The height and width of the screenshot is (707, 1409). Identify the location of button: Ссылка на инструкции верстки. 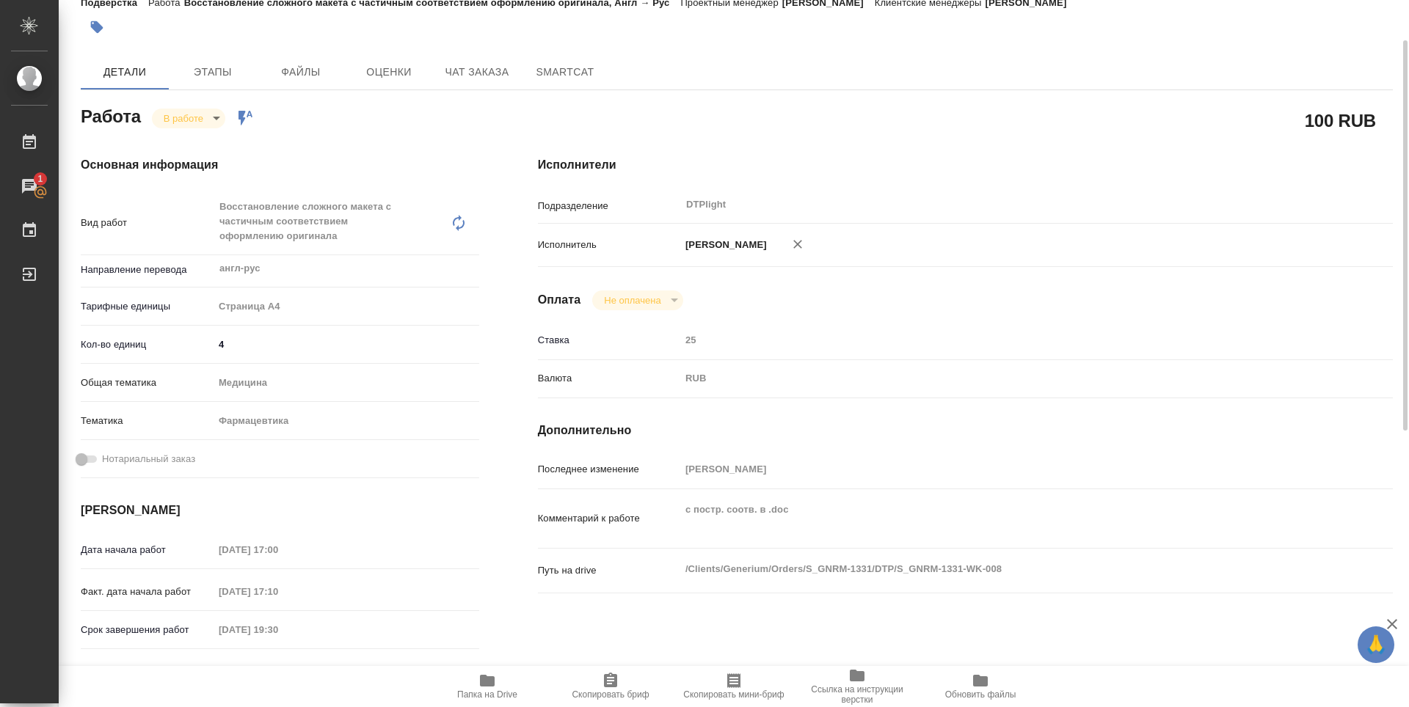
(857, 687).